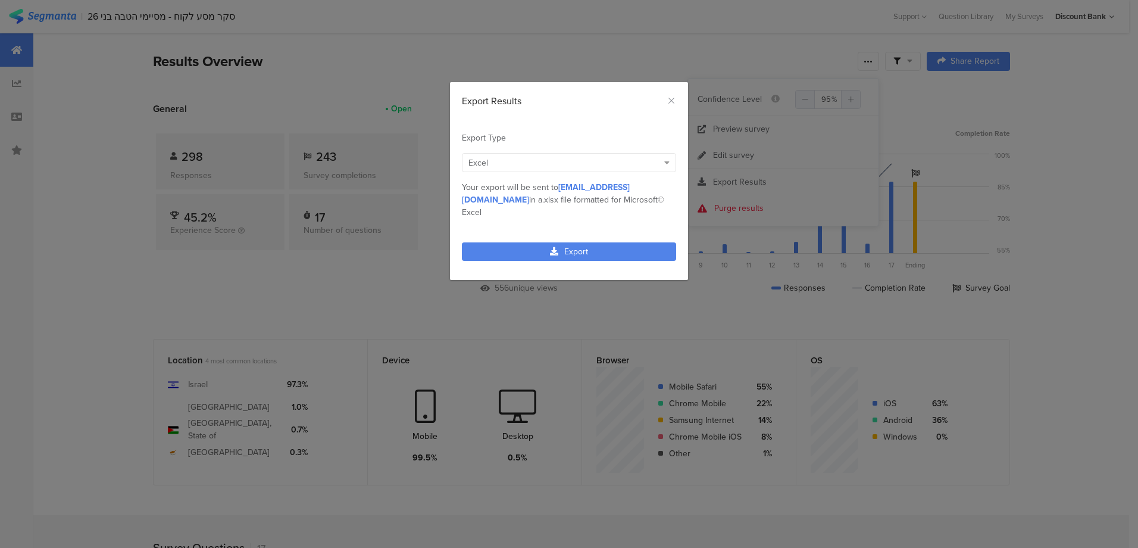 The height and width of the screenshot is (548, 1138). What do you see at coordinates (569, 199) in the screenshot?
I see `div: Your export will be sent to in a` at bounding box center [569, 199].